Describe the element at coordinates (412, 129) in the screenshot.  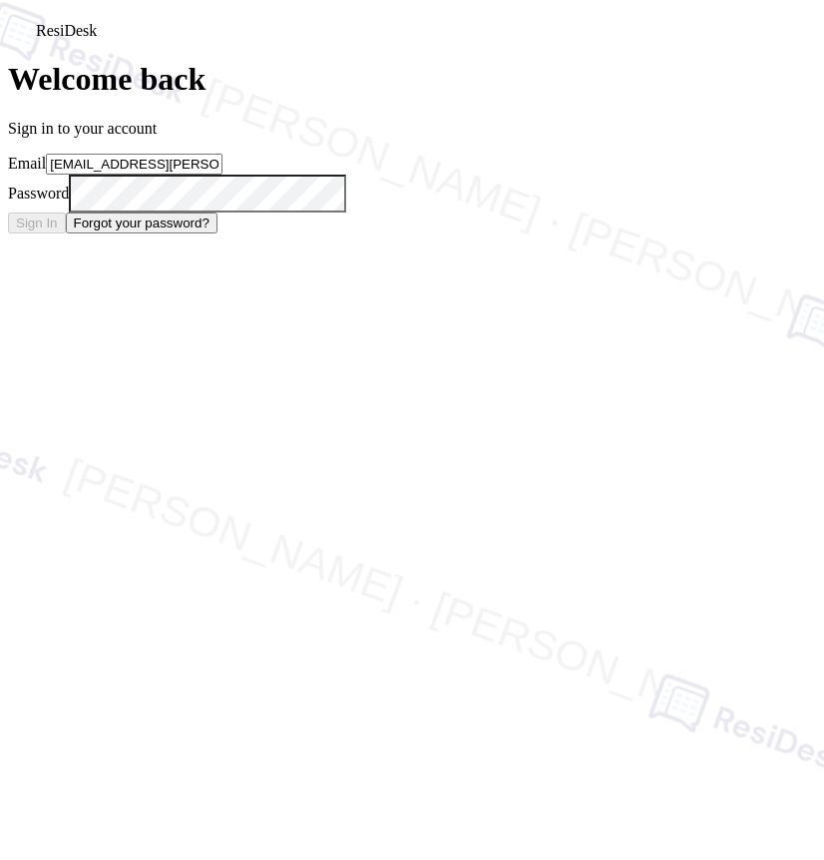
I see `p: Sign in to your account` at that location.